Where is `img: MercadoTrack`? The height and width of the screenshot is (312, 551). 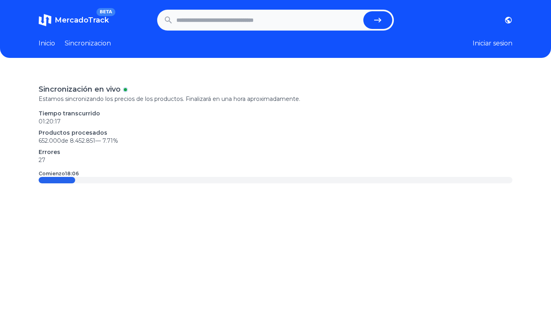
img: MercadoTrack is located at coordinates (45, 20).